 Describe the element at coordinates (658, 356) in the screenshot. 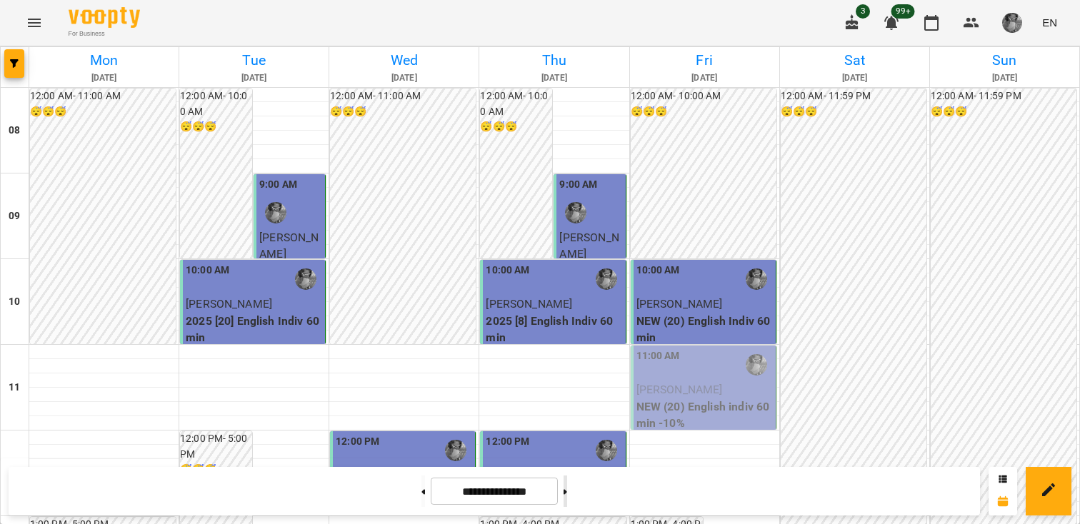

I see `label: 11:00 AM` at that location.